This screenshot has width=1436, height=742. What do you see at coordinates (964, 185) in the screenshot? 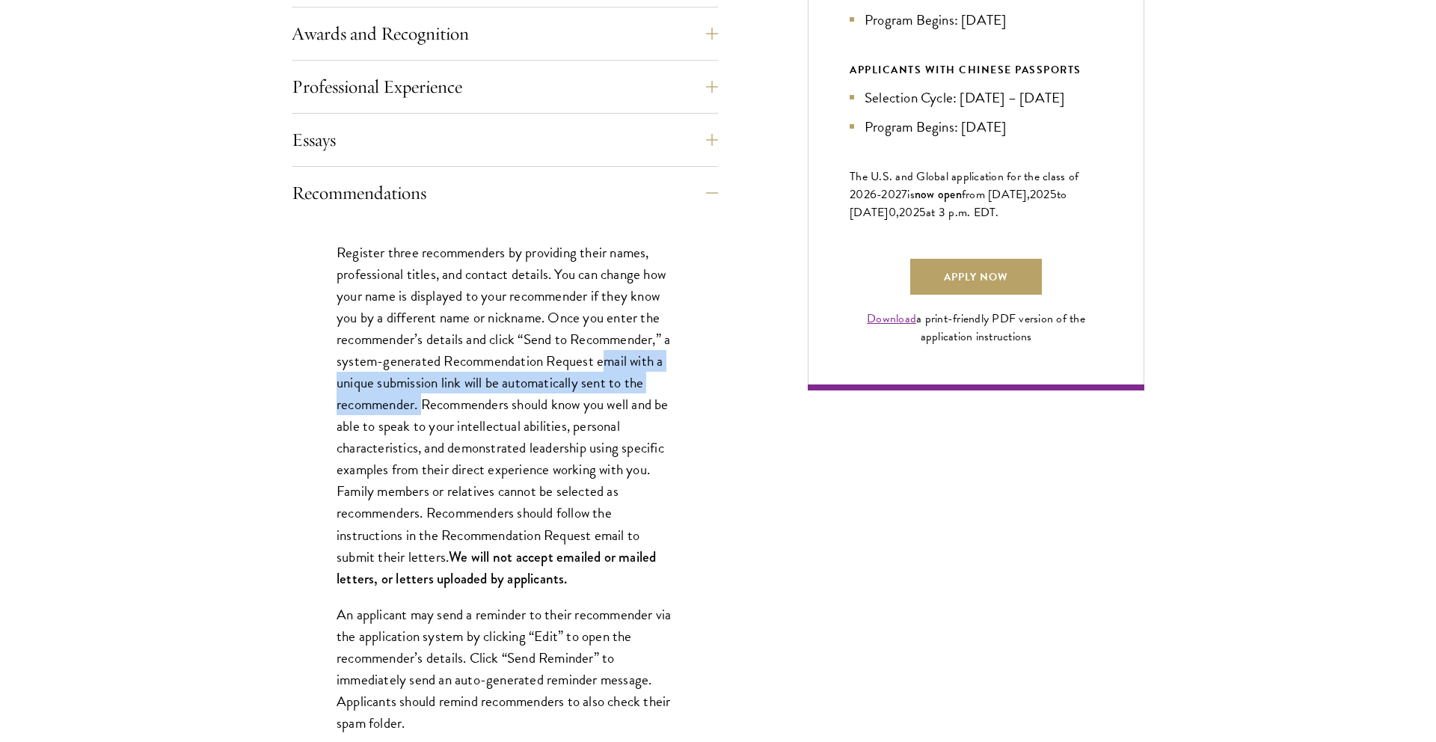
I see `span: The U.S. and Global application for the class of 202` at bounding box center [964, 185].